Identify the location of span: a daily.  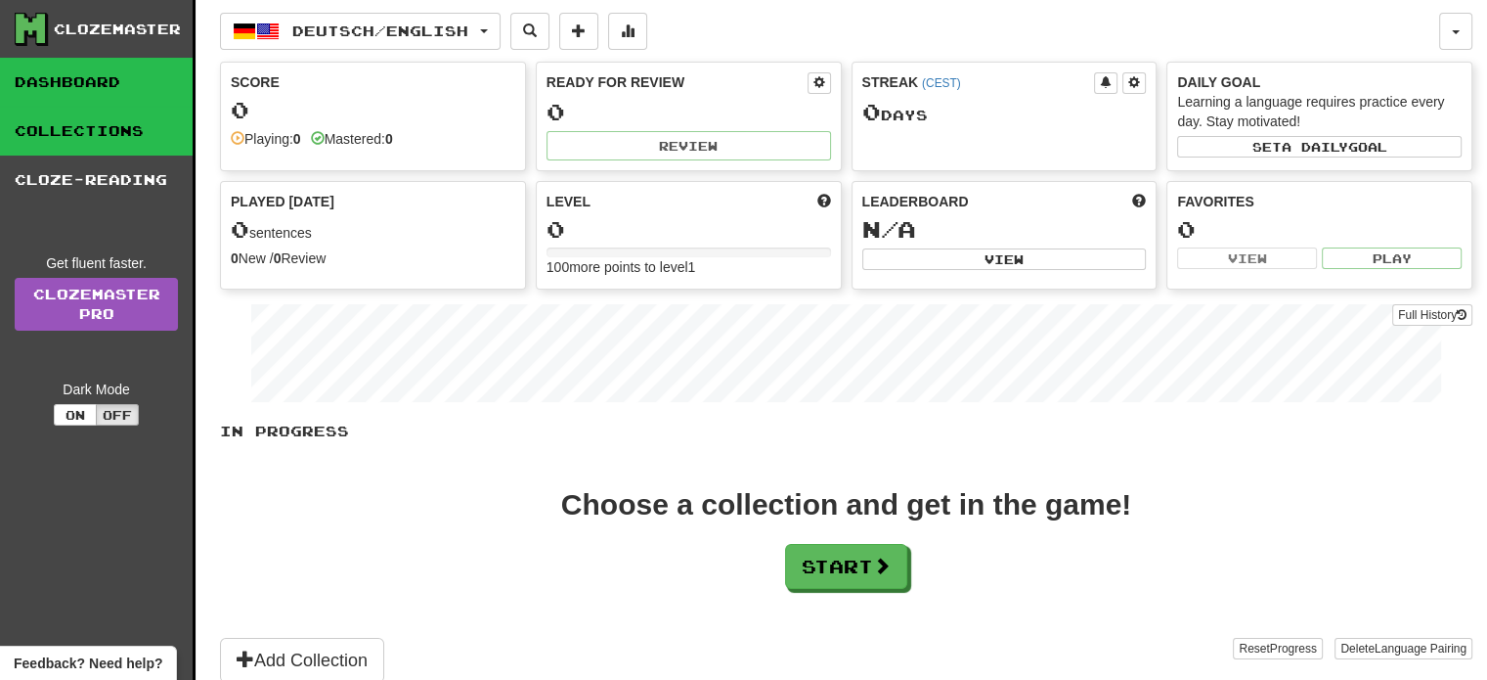
(1315, 147).